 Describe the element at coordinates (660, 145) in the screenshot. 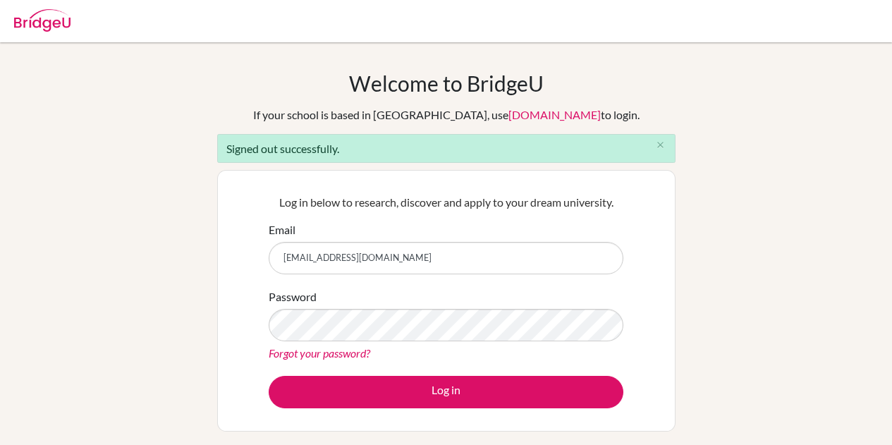

I see `i: close` at that location.